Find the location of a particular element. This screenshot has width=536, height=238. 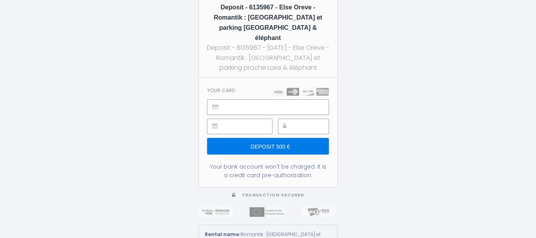

h3: Your card is located at coordinates (221, 90).